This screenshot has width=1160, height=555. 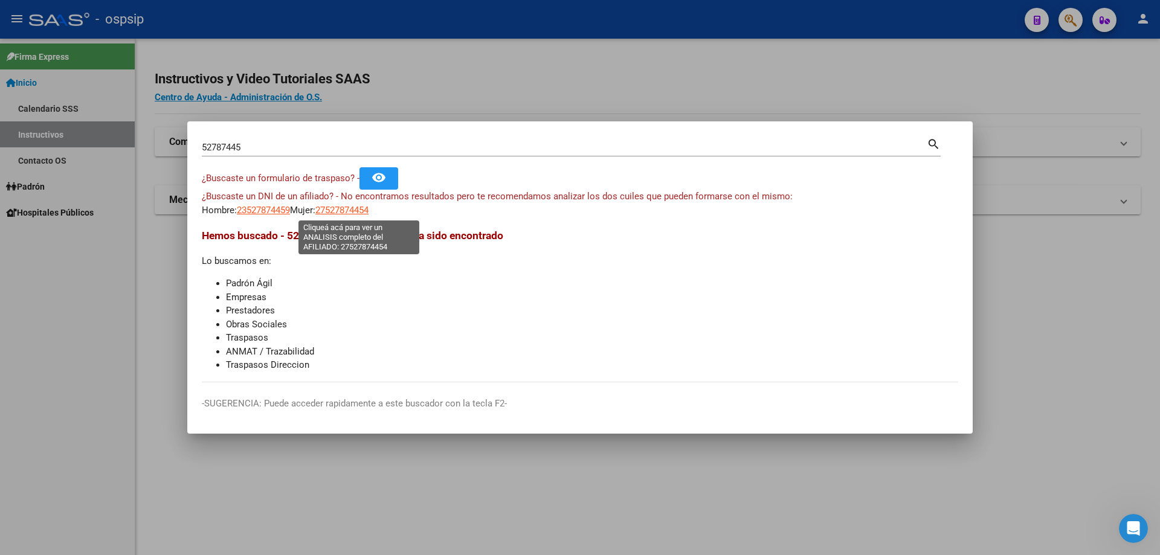 I want to click on span: ¿Buscaste un DNI de un afiliado? - No encontramos resultados pero te recomendamos analizar los do..., so click(x=497, y=196).